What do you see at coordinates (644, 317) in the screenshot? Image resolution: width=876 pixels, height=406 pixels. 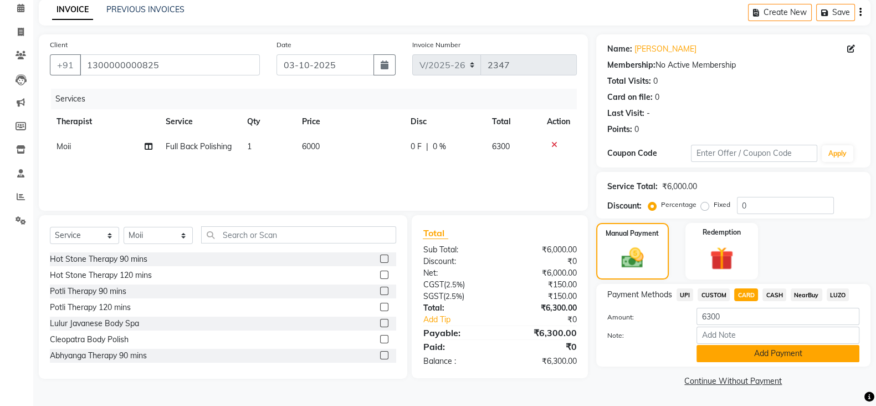 I see `label: Amount:` at bounding box center [644, 317].